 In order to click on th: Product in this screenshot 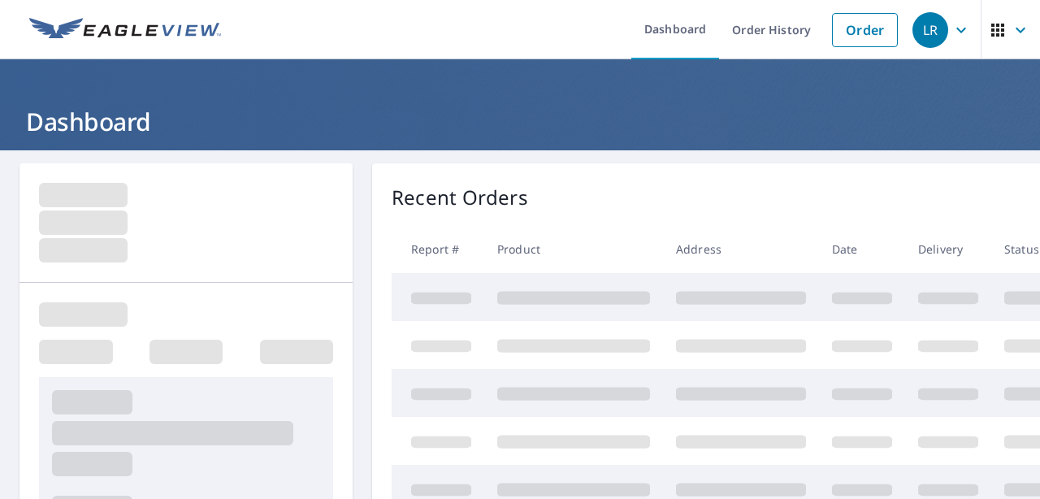, I will do `click(574, 249)`.